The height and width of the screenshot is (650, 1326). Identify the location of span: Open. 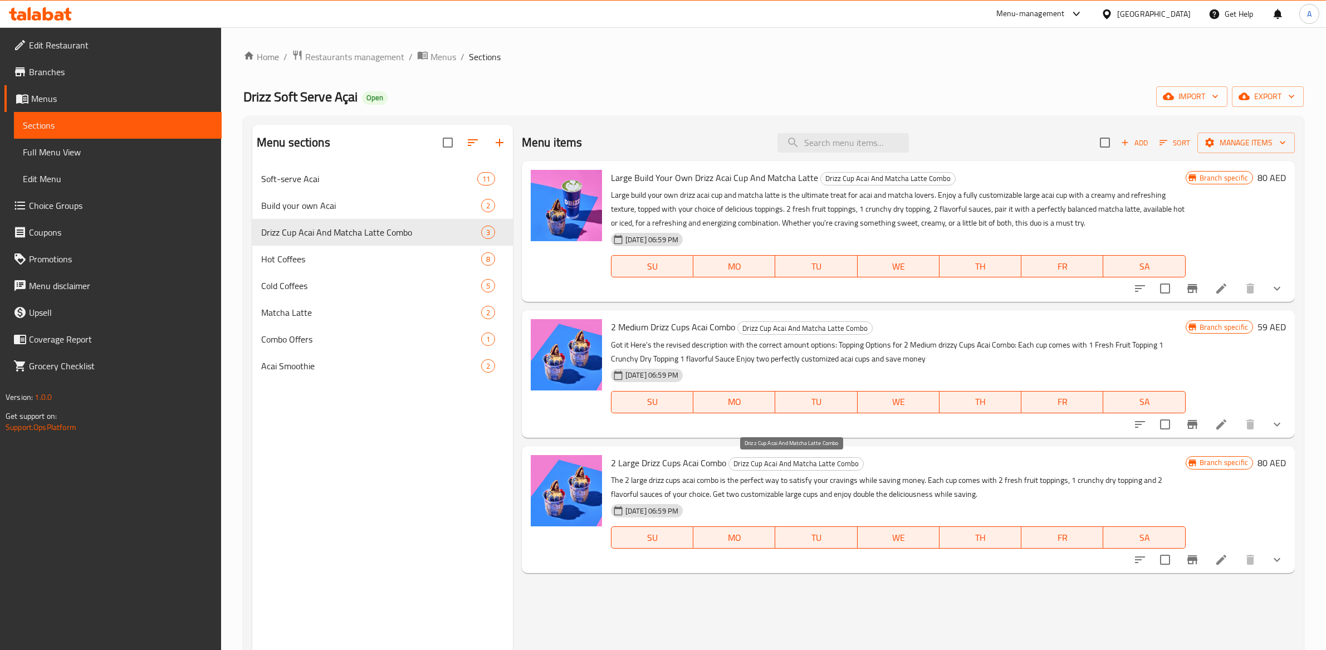
(375, 97).